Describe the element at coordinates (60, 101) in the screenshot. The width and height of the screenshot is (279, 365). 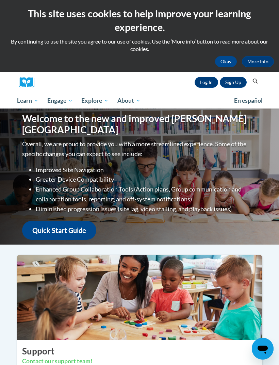
I see `span: Engage` at that location.